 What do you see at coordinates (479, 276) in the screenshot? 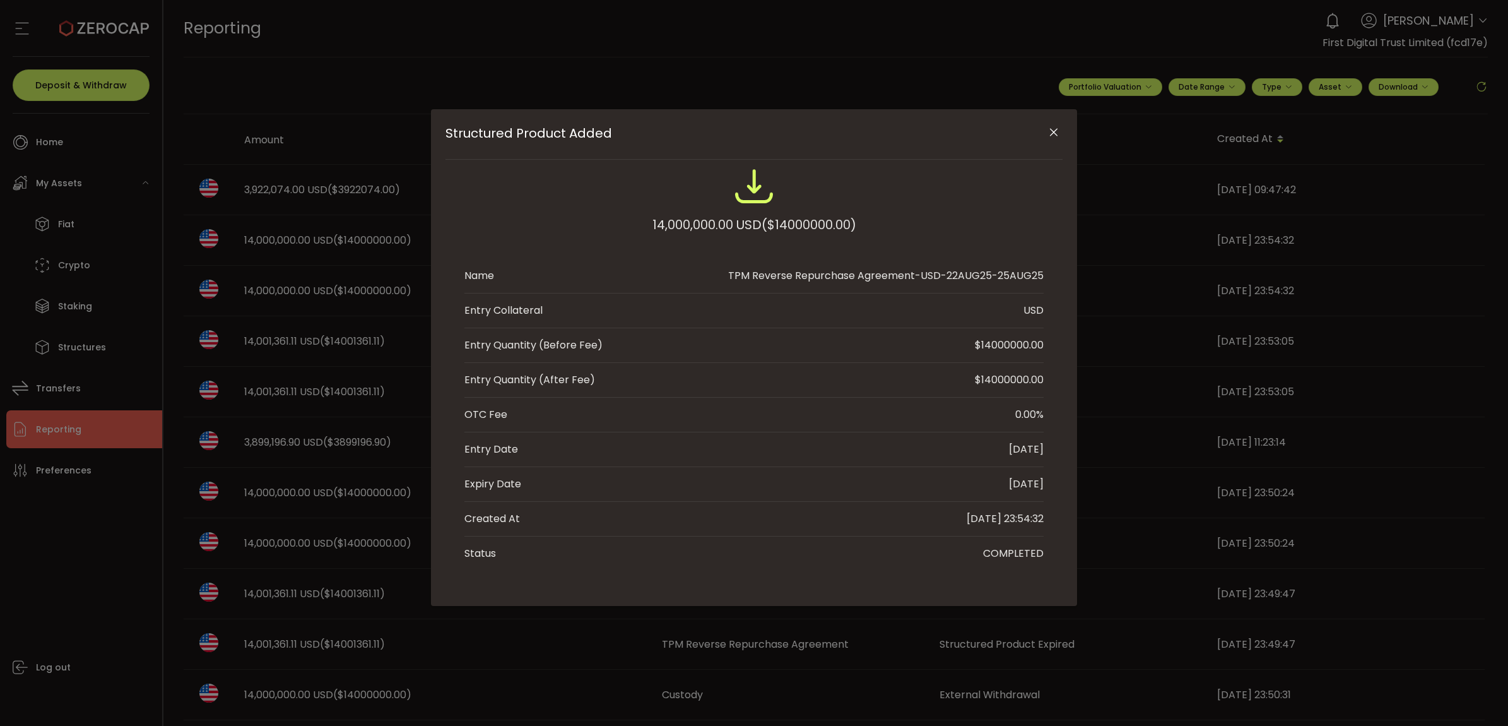
I see `div: Name` at bounding box center [479, 276].